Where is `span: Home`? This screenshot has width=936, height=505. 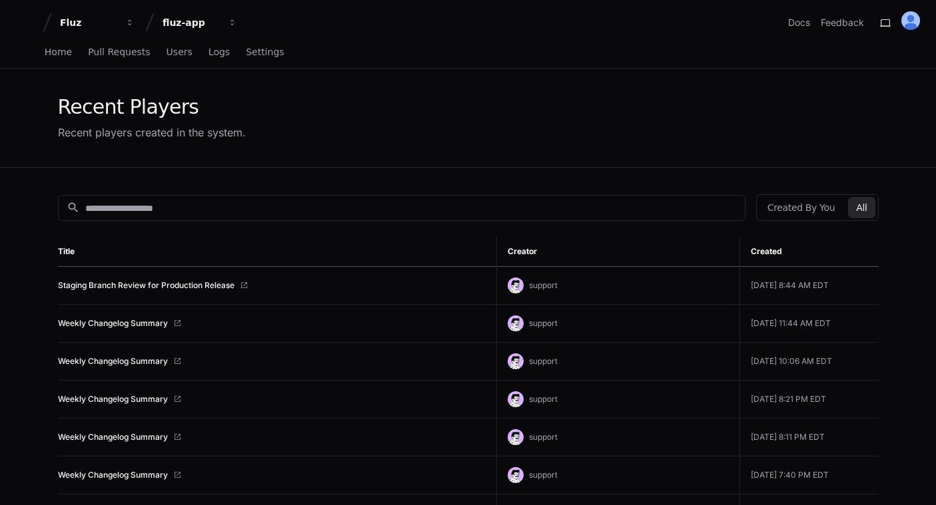 span: Home is located at coordinates (58, 52).